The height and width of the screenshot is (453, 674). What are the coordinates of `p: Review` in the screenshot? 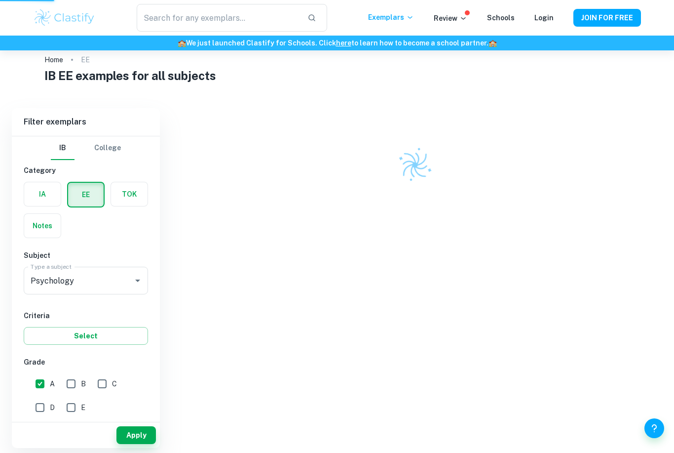 It's located at (451, 18).